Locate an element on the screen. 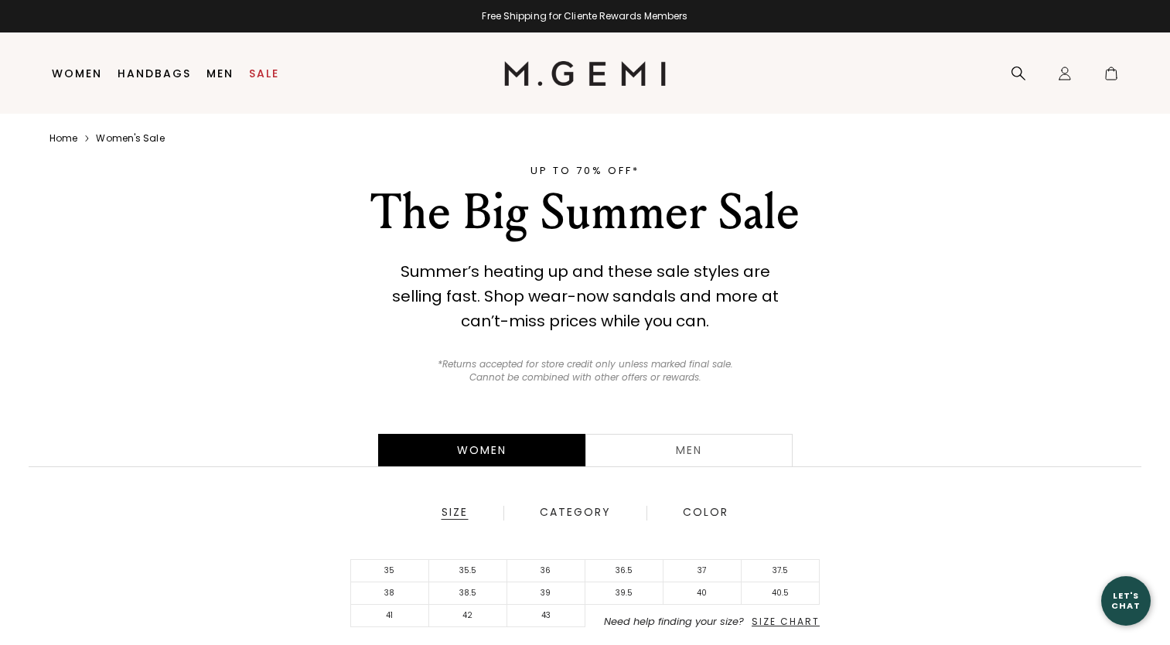  div: Size is located at coordinates (455, 513).